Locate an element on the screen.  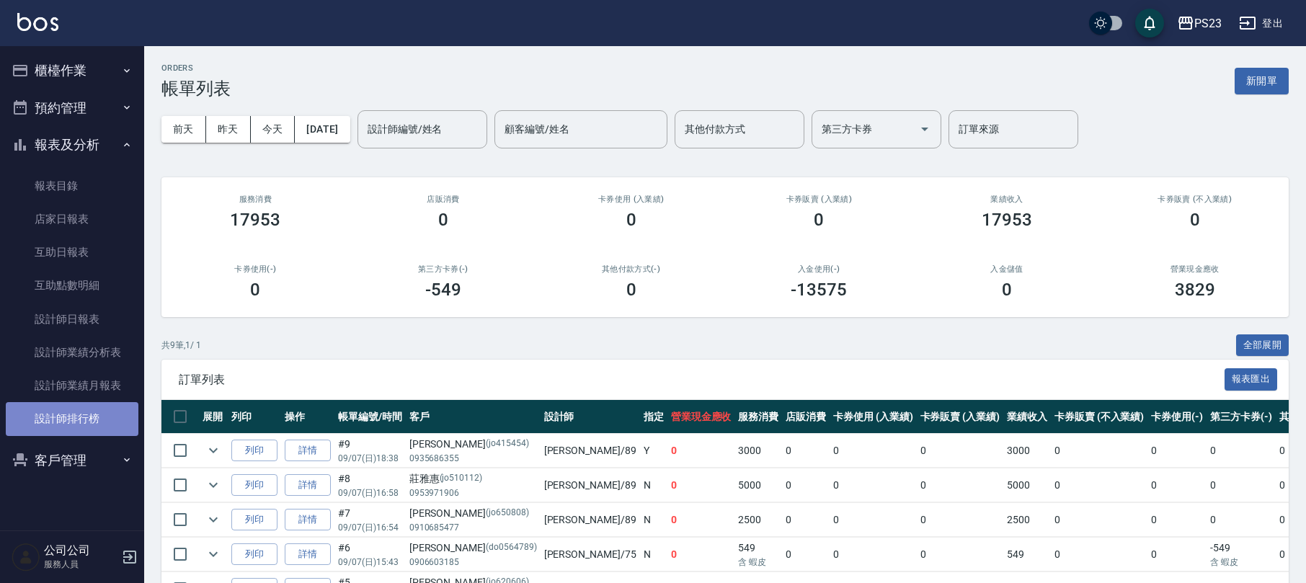
button: 登出 is located at coordinates (1261, 23).